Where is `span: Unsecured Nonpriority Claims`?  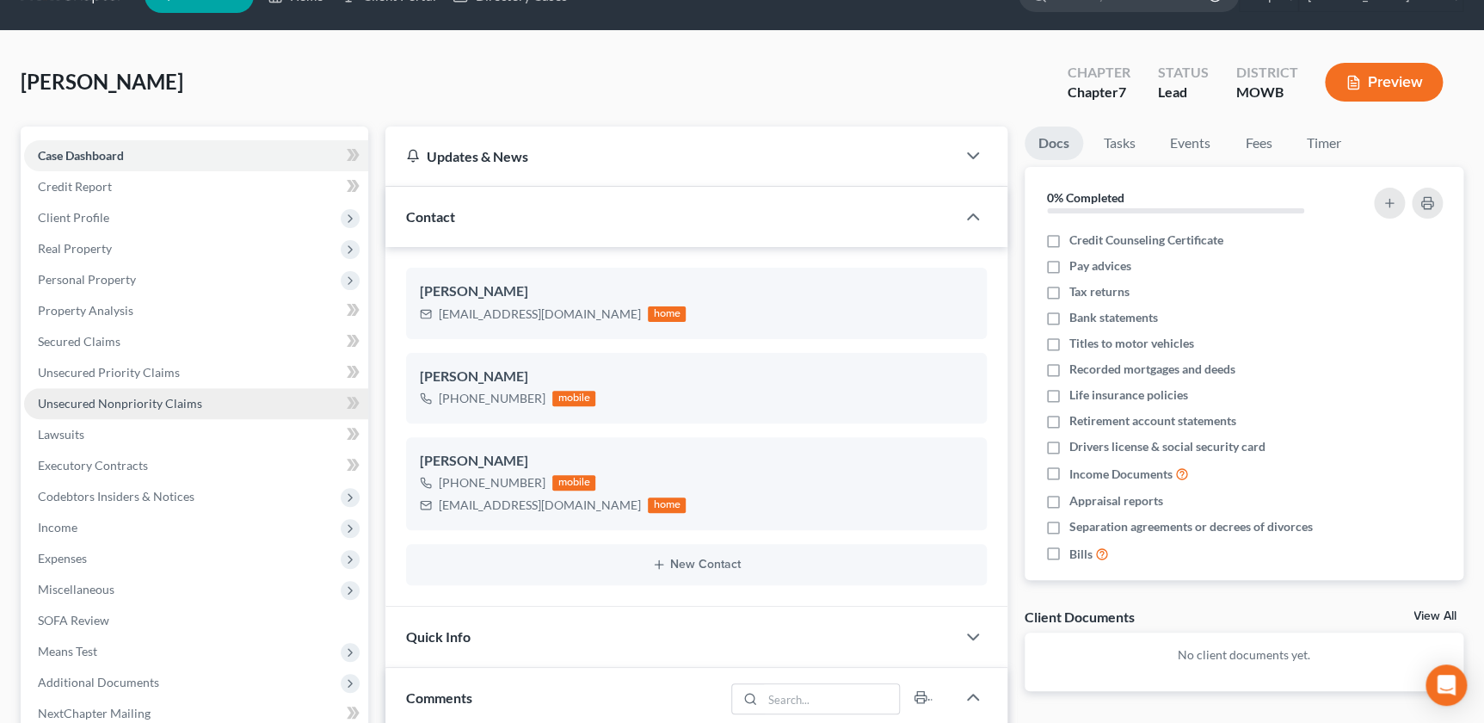
span: Unsecured Nonpriority Claims is located at coordinates (120, 403).